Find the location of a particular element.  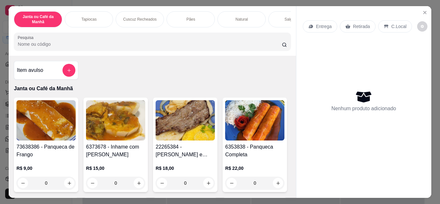

label: Pesquisa is located at coordinates (27, 37).